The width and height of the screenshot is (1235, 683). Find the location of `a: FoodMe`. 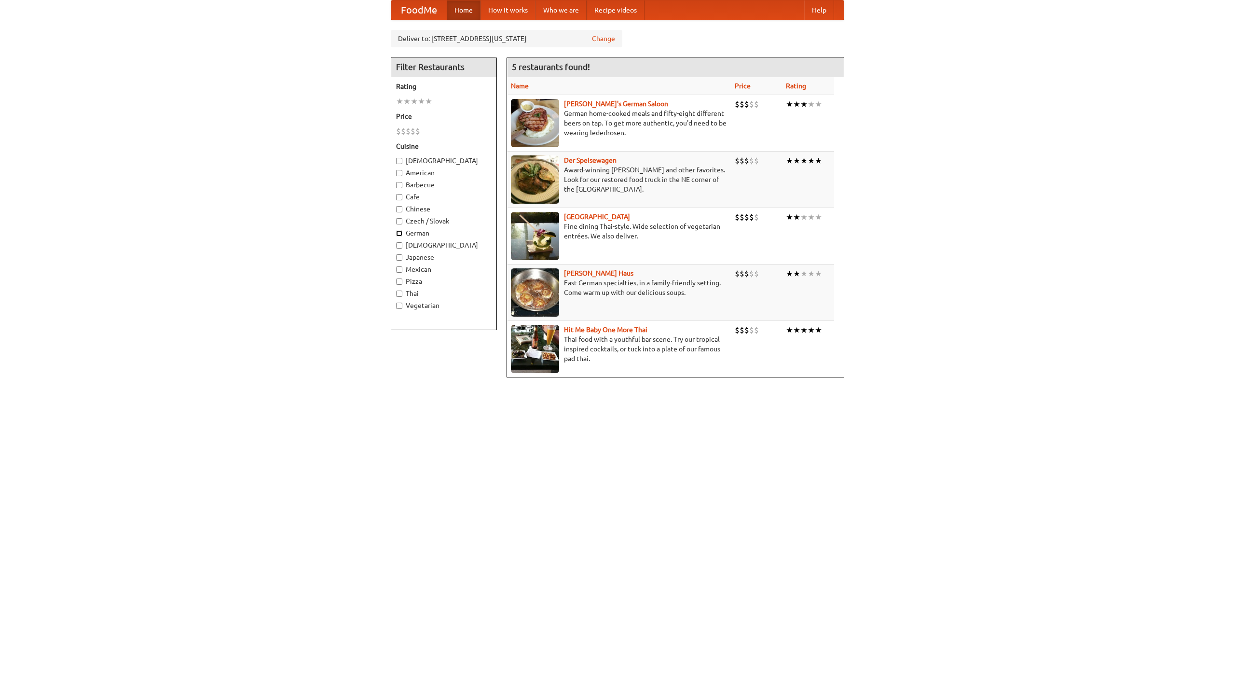

a: FoodMe is located at coordinates (419, 10).